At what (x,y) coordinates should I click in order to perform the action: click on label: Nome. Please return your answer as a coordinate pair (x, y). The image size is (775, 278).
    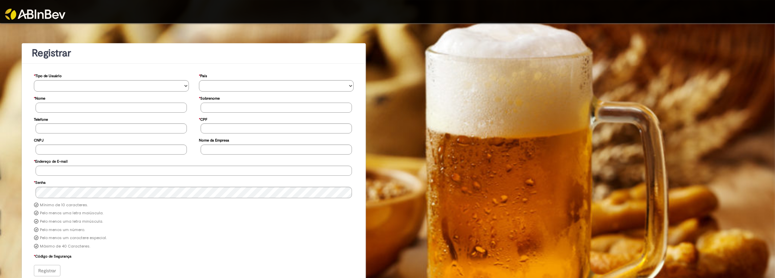
    Looking at the image, I should click on (40, 98).